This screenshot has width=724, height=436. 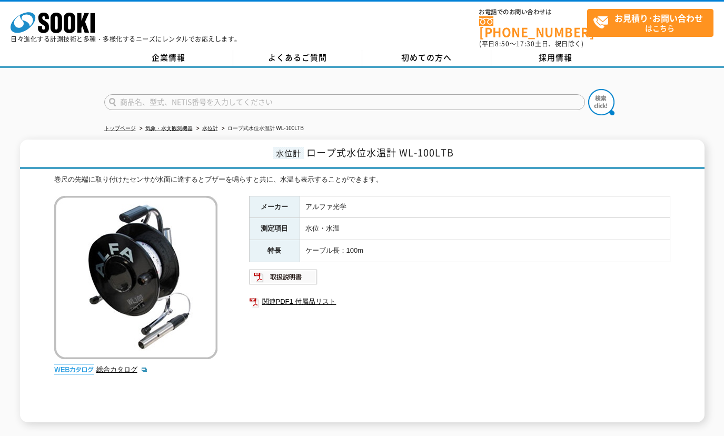 I want to click on th: 測定項目, so click(x=274, y=229).